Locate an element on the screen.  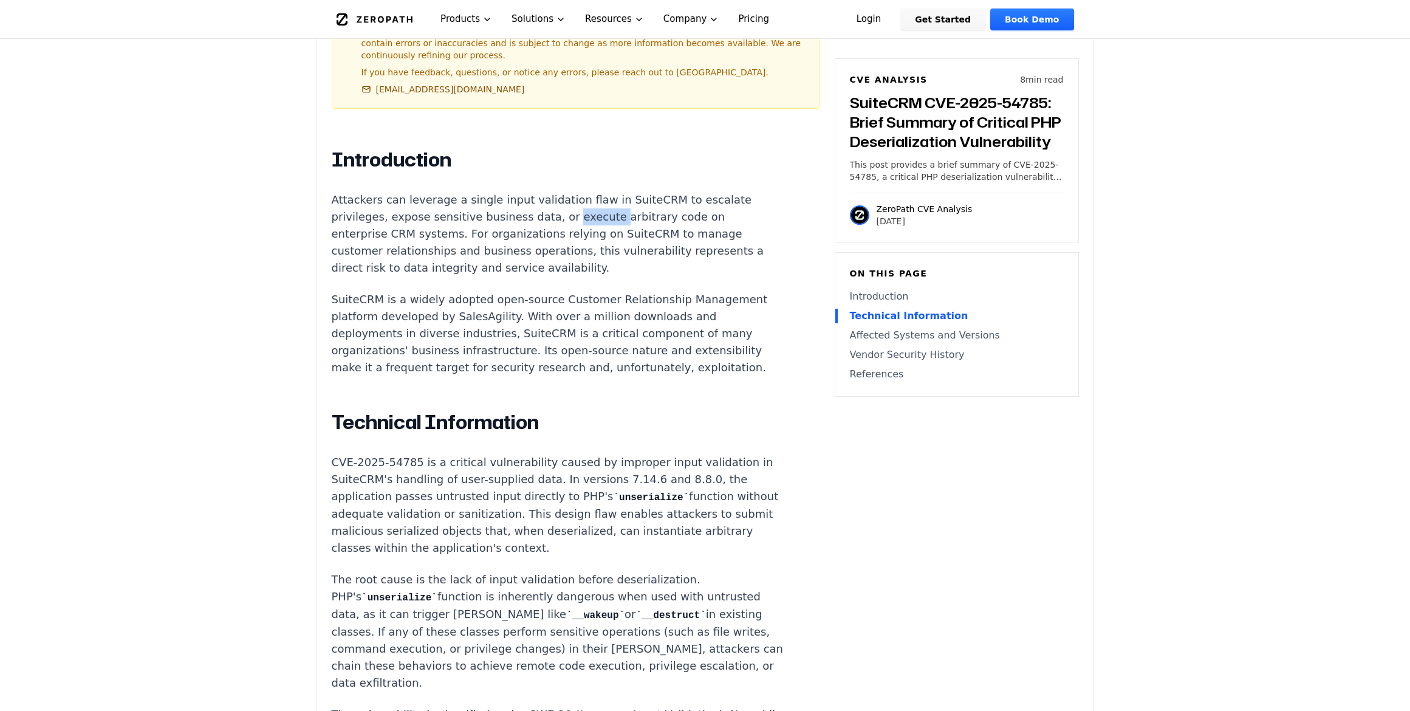
h6: On this page is located at coordinates (957, 273).